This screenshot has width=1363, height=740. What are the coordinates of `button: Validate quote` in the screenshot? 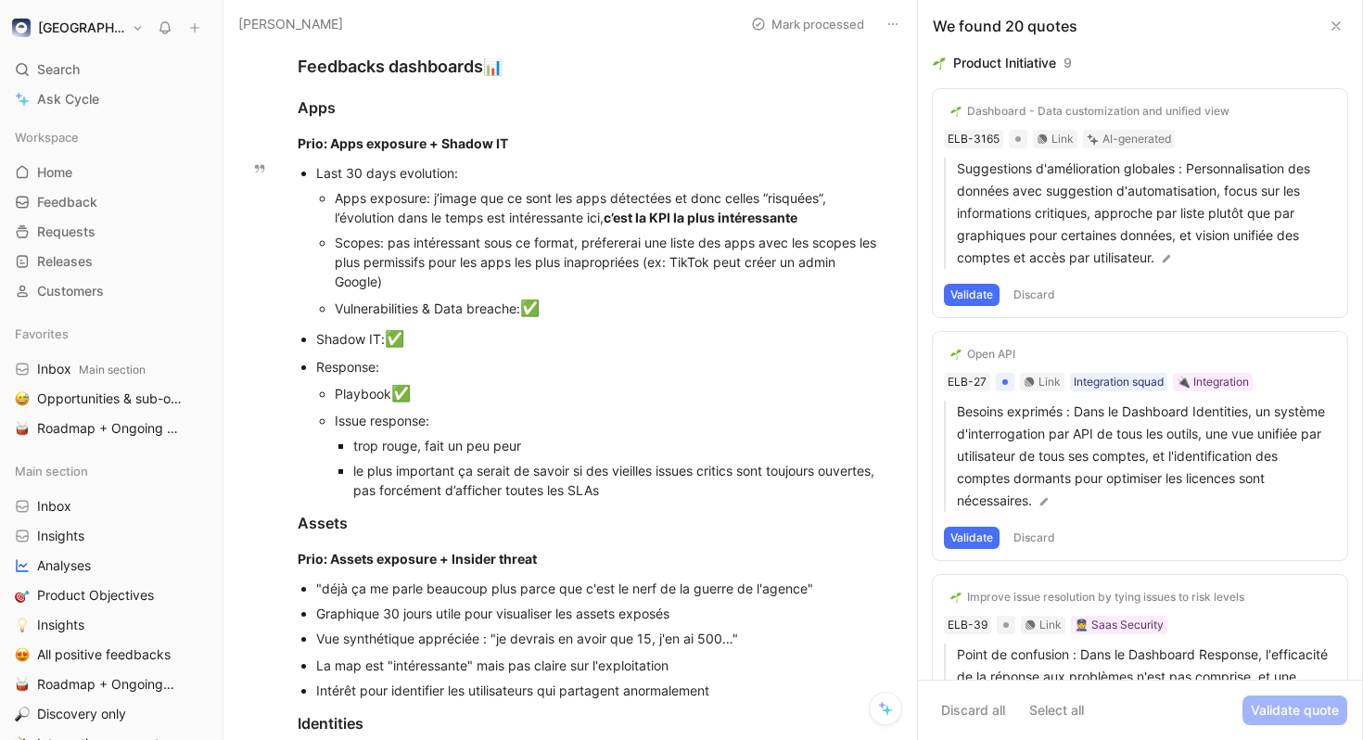 It's located at (1294, 710).